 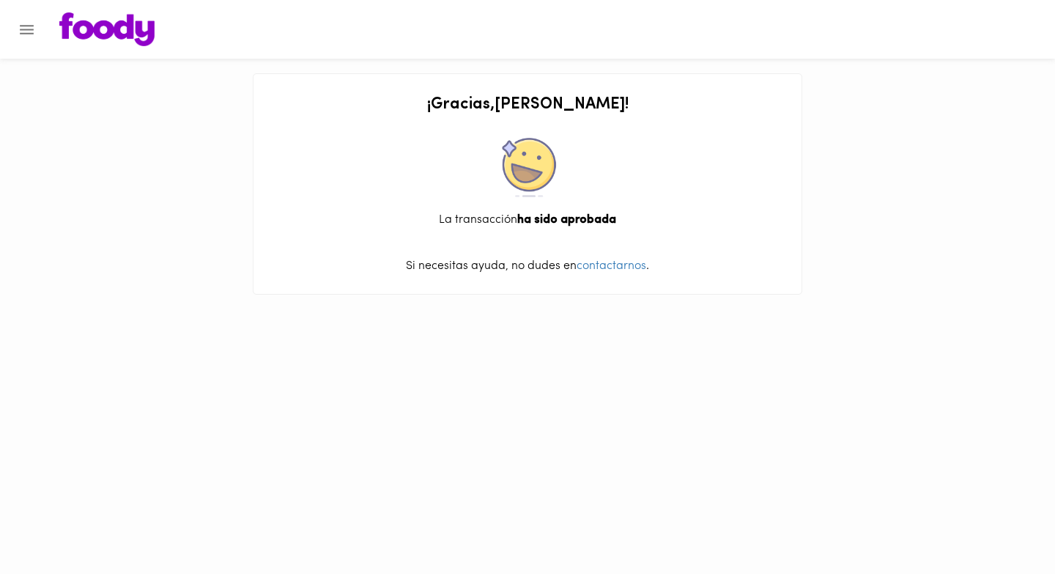 What do you see at coordinates (528, 220) in the screenshot?
I see `div: La transacción` at bounding box center [528, 220].